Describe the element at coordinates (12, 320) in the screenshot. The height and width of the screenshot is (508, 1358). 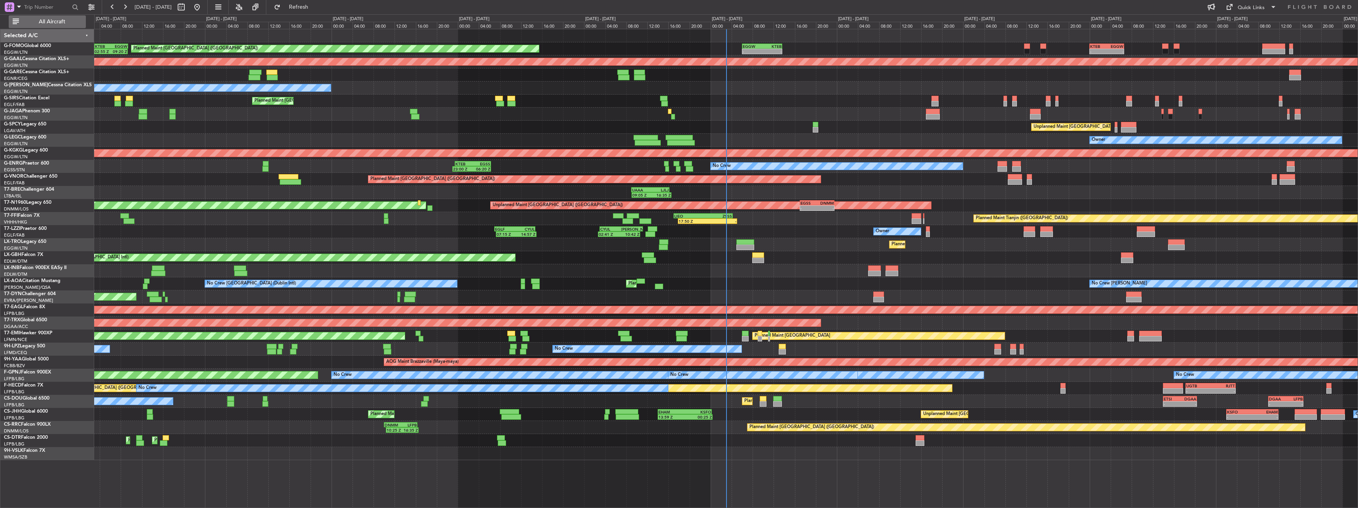
I see `span: T7-TRX` at that location.